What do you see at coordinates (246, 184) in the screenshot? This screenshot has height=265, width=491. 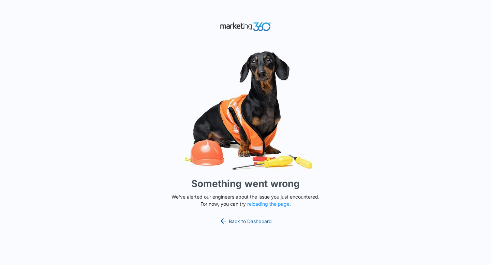 I see `h1: Something went wrong` at bounding box center [246, 184].